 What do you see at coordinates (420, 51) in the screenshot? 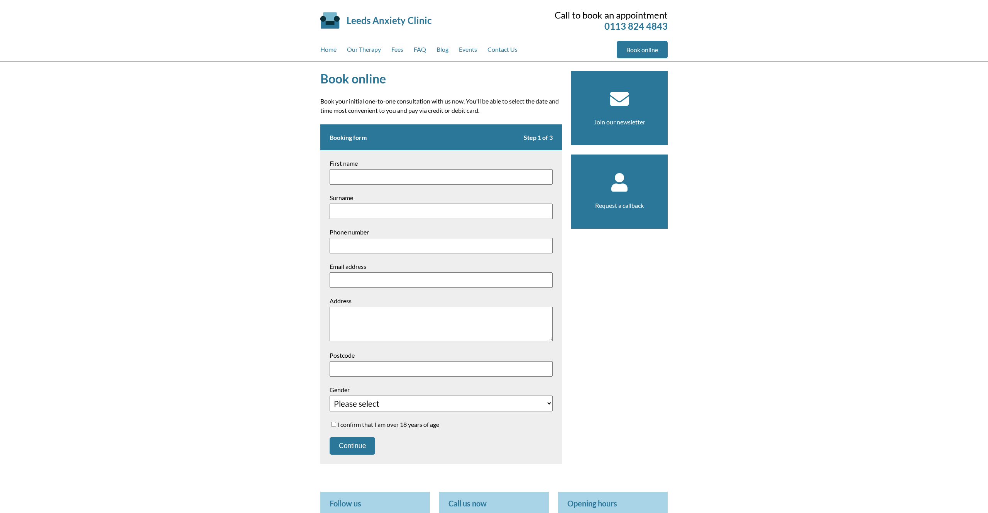
I see `a: FAQ` at bounding box center [420, 51].